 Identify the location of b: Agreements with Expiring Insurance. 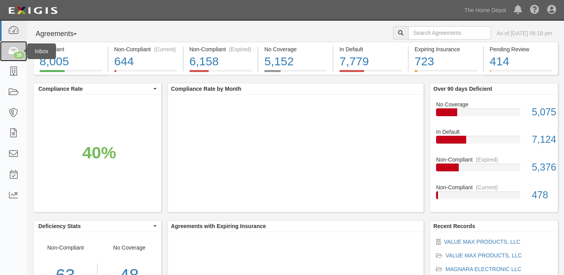
(219, 226).